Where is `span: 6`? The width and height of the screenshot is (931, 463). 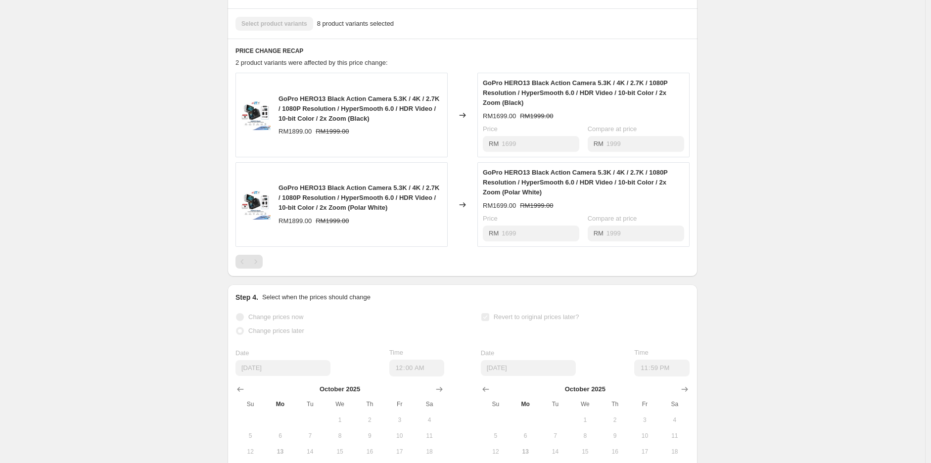 span: 6 is located at coordinates (526, 436).